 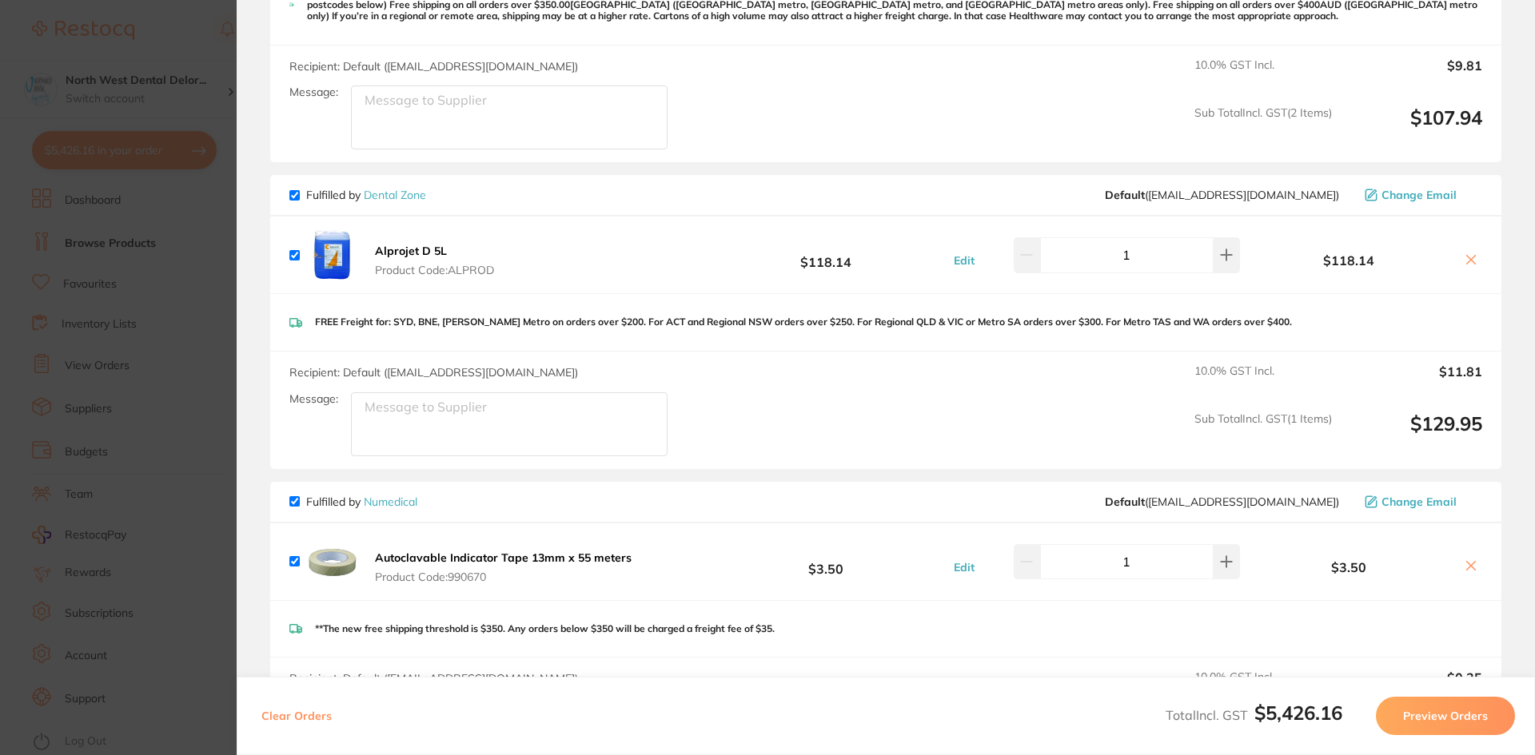 I want to click on button: Autoclavable Indicator Tape 13mm x 55 meters Product Code:990670, so click(x=503, y=568).